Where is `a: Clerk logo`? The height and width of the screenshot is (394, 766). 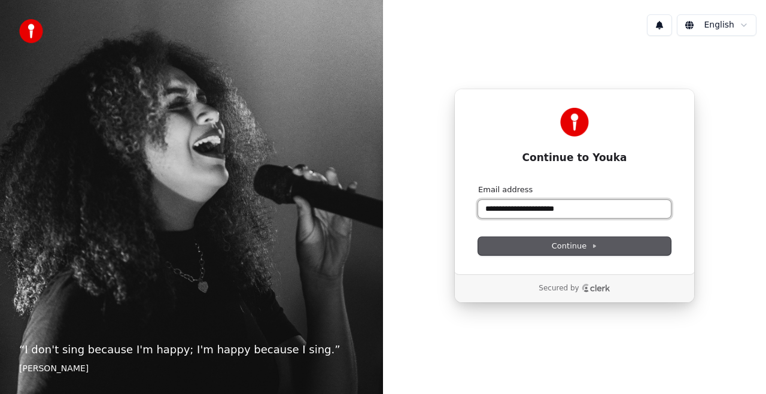 a: Clerk logo is located at coordinates (596, 288).